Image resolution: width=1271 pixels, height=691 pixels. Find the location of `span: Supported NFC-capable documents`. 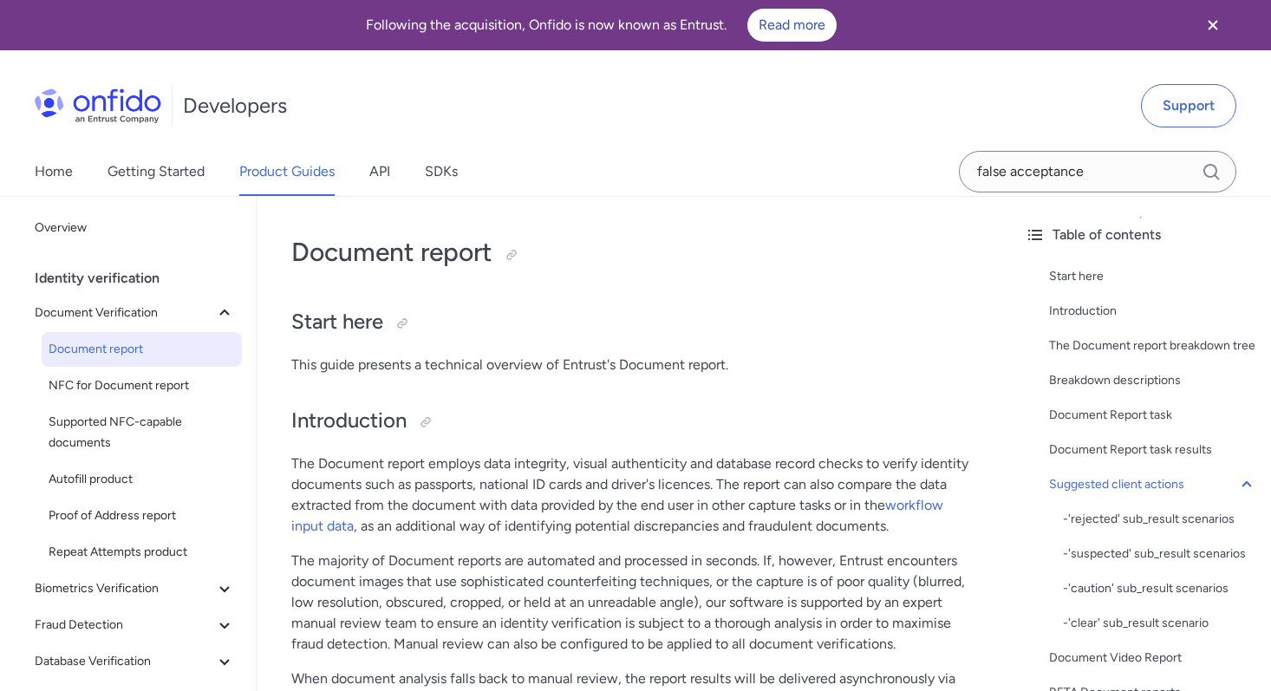

span: Supported NFC-capable documents is located at coordinates (141, 433).